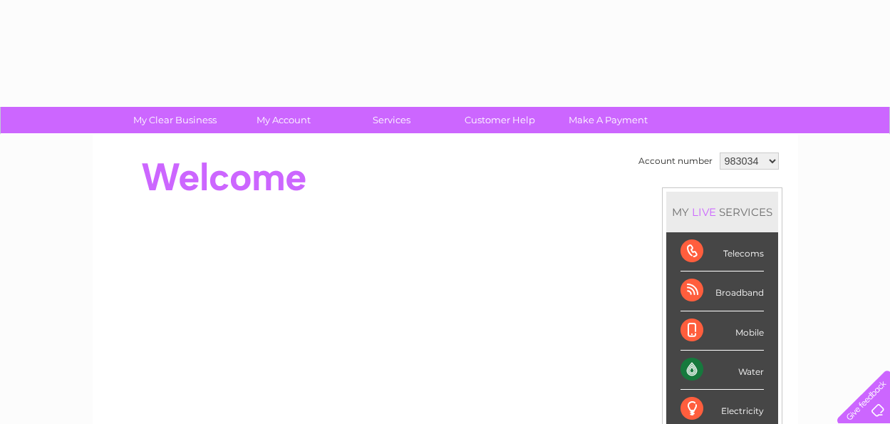 The height and width of the screenshot is (424, 890). I want to click on div: Telecoms, so click(722, 251).